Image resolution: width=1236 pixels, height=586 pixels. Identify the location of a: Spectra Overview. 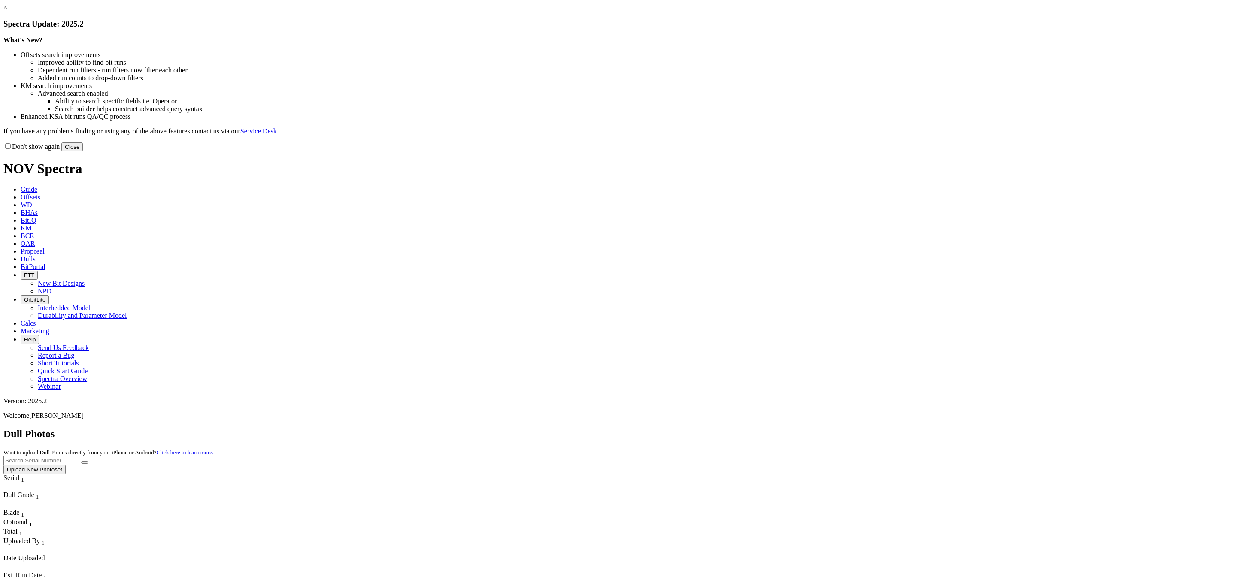
(62, 378).